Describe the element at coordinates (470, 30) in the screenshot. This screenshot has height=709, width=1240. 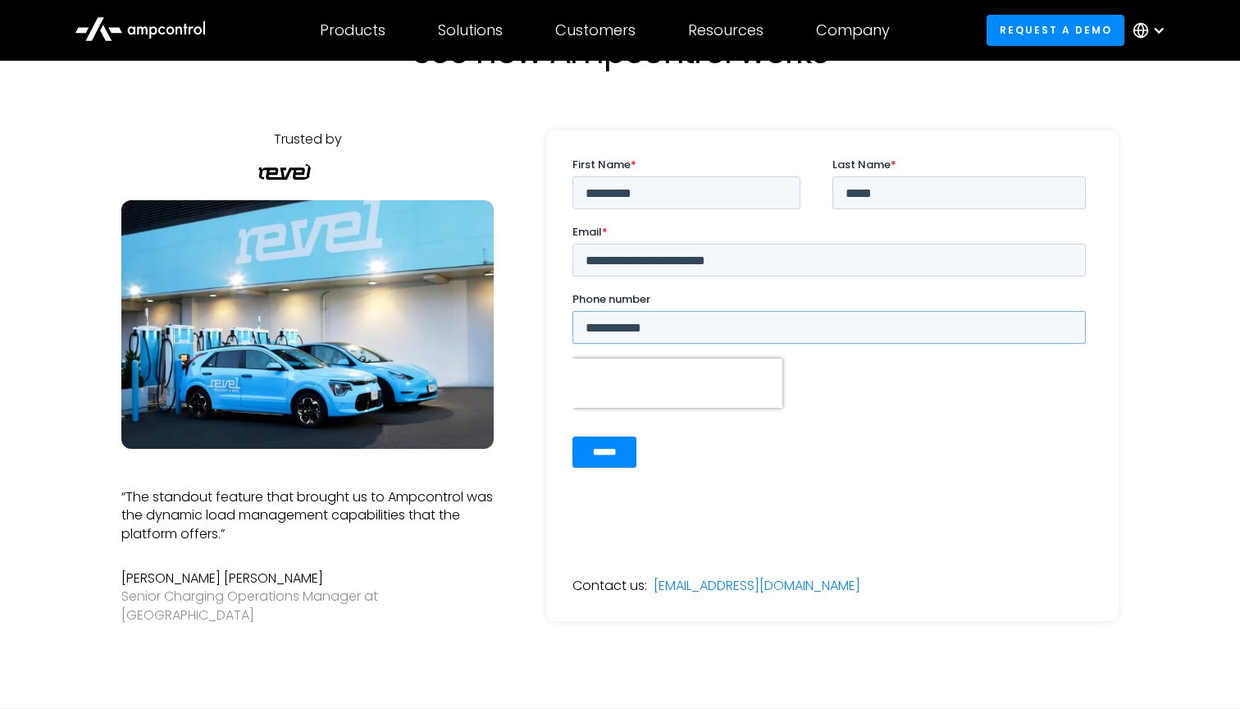
I see `div: Solutions` at that location.